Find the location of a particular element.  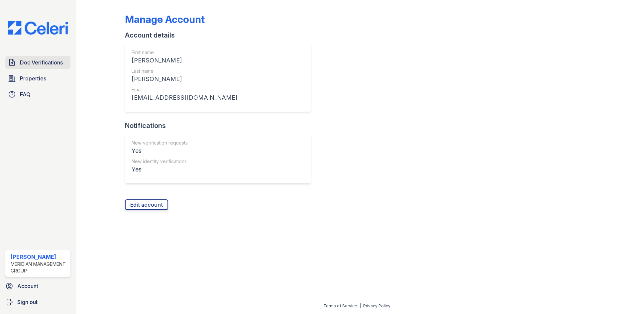

div: Account details is located at coordinates (221, 35).